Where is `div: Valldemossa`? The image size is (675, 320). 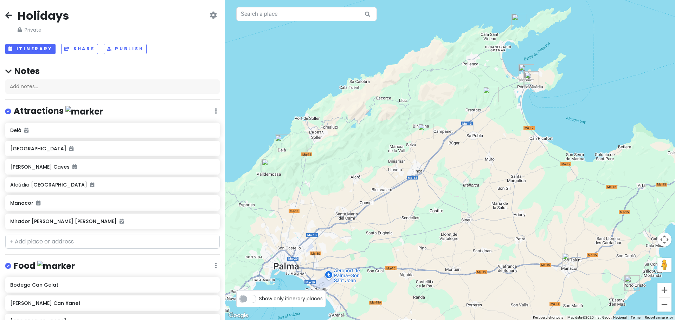
div: Valldemossa is located at coordinates (269, 167).